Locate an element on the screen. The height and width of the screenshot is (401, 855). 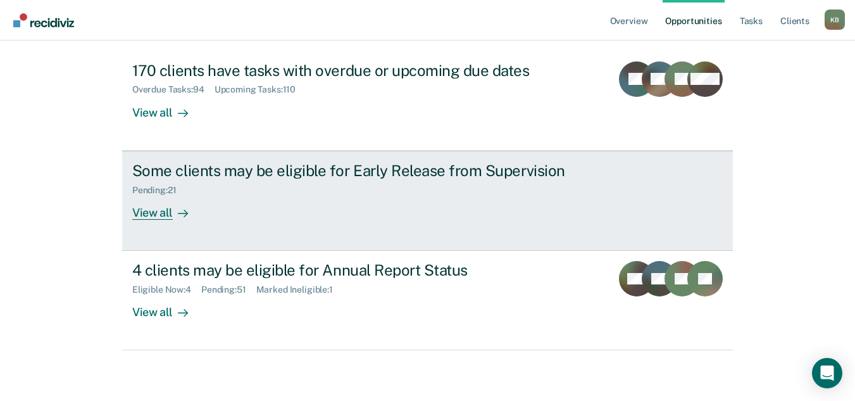
img: Recidiviz is located at coordinates (44, 20).